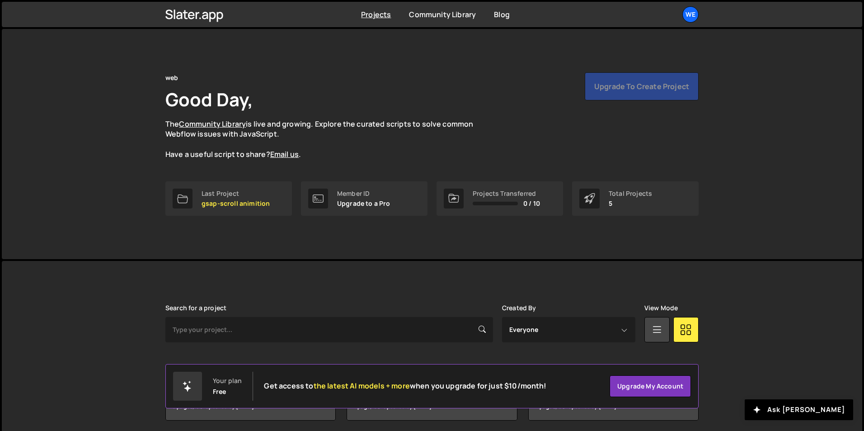 This screenshot has height=431, width=864. What do you see at coordinates (236, 193) in the screenshot?
I see `div: Last Project` at bounding box center [236, 193].